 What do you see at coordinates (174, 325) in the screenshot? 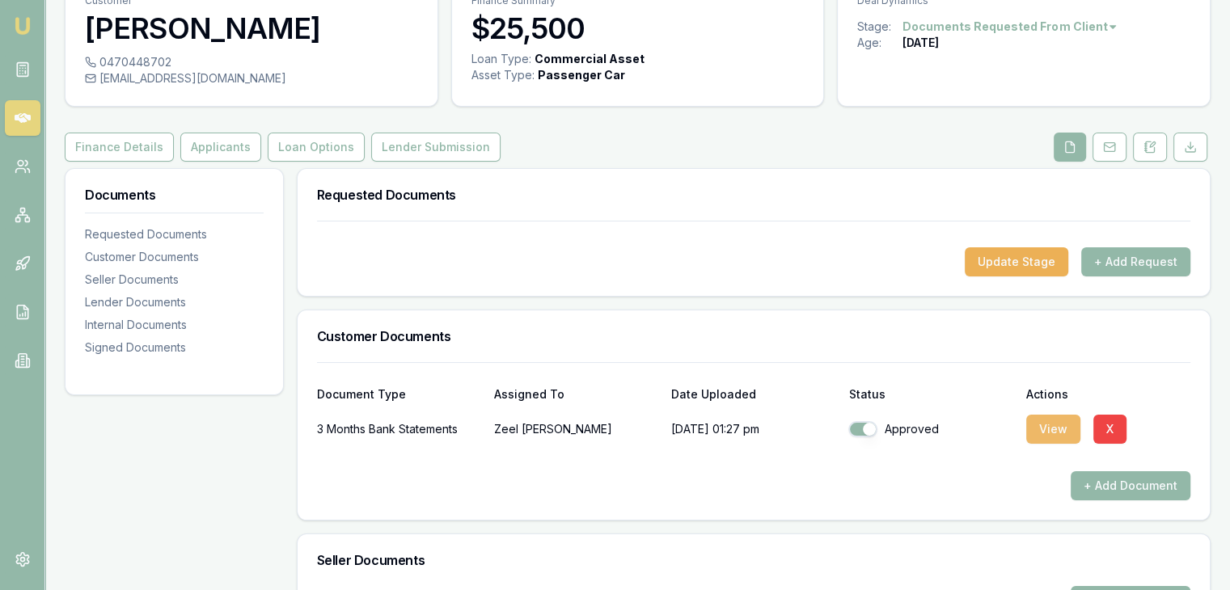
I see `div: Internal Documents` at bounding box center [174, 325].